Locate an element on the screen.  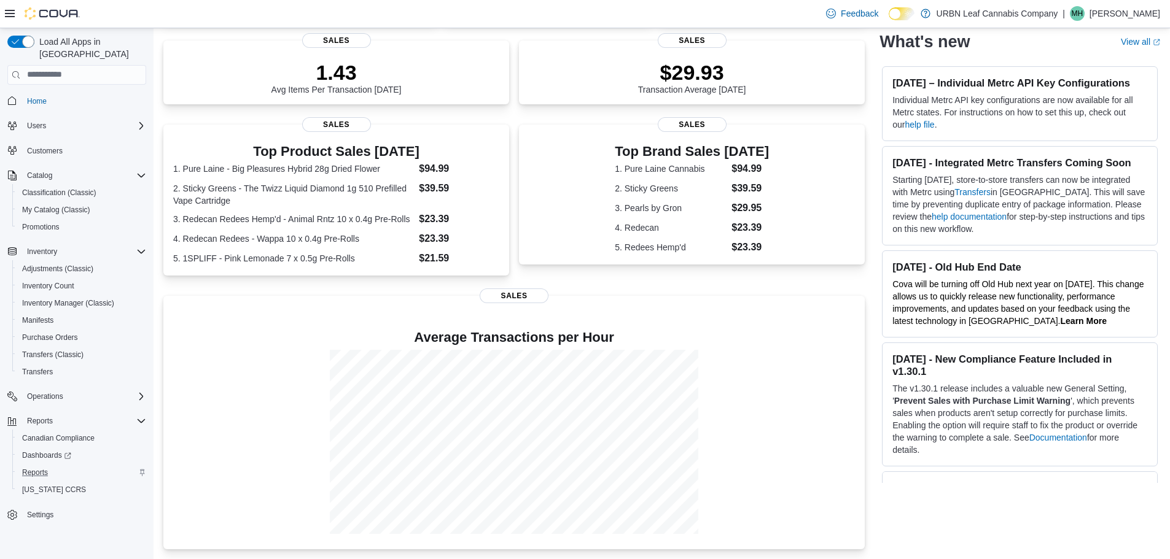
dt: 1. Pure Laine Cannabis is located at coordinates (670, 169).